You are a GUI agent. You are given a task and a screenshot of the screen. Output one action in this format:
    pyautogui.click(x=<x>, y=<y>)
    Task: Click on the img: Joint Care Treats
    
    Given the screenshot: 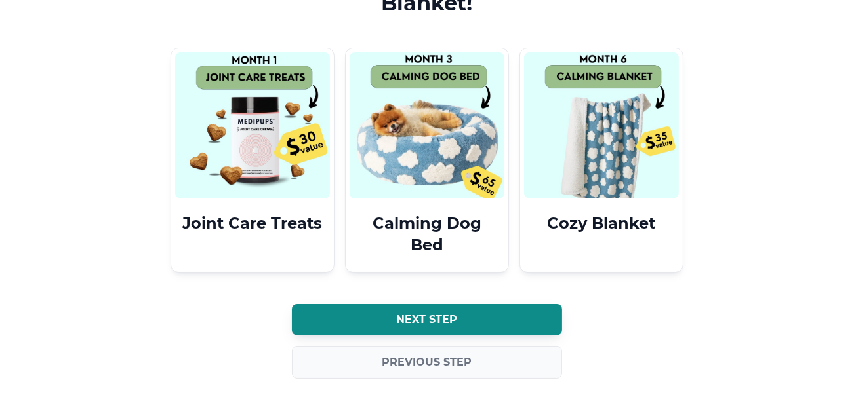 What is the action you would take?
    pyautogui.click(x=252, y=125)
    